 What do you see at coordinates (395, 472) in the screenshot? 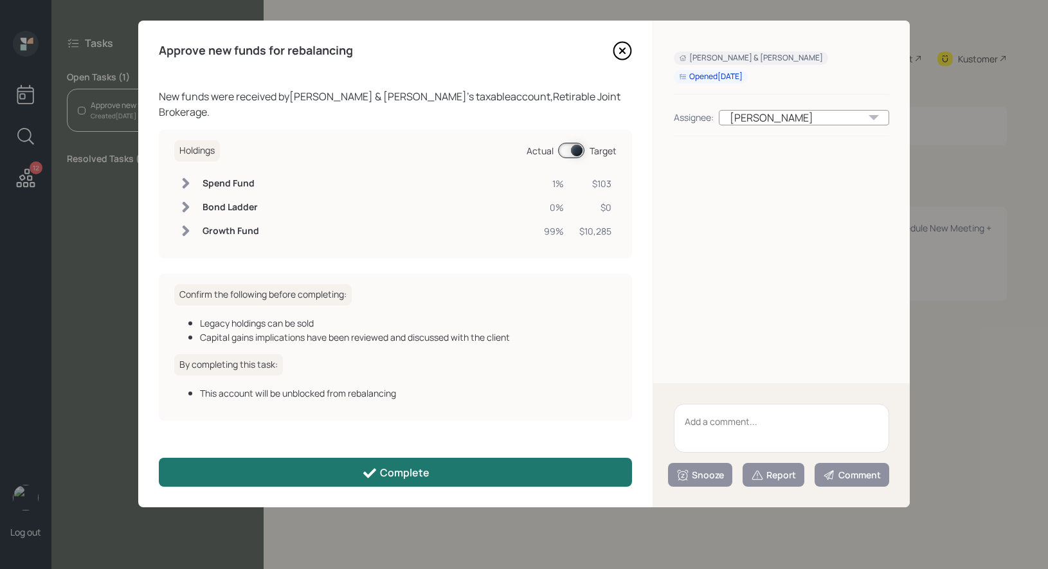
I see `button: Complete` at bounding box center [395, 472].